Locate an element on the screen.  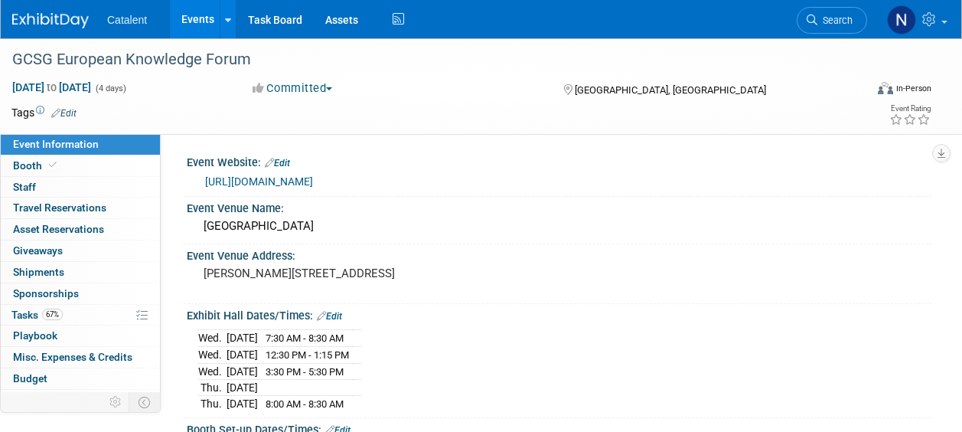
td: Toggle Event Tabs is located at coordinates (145, 402).